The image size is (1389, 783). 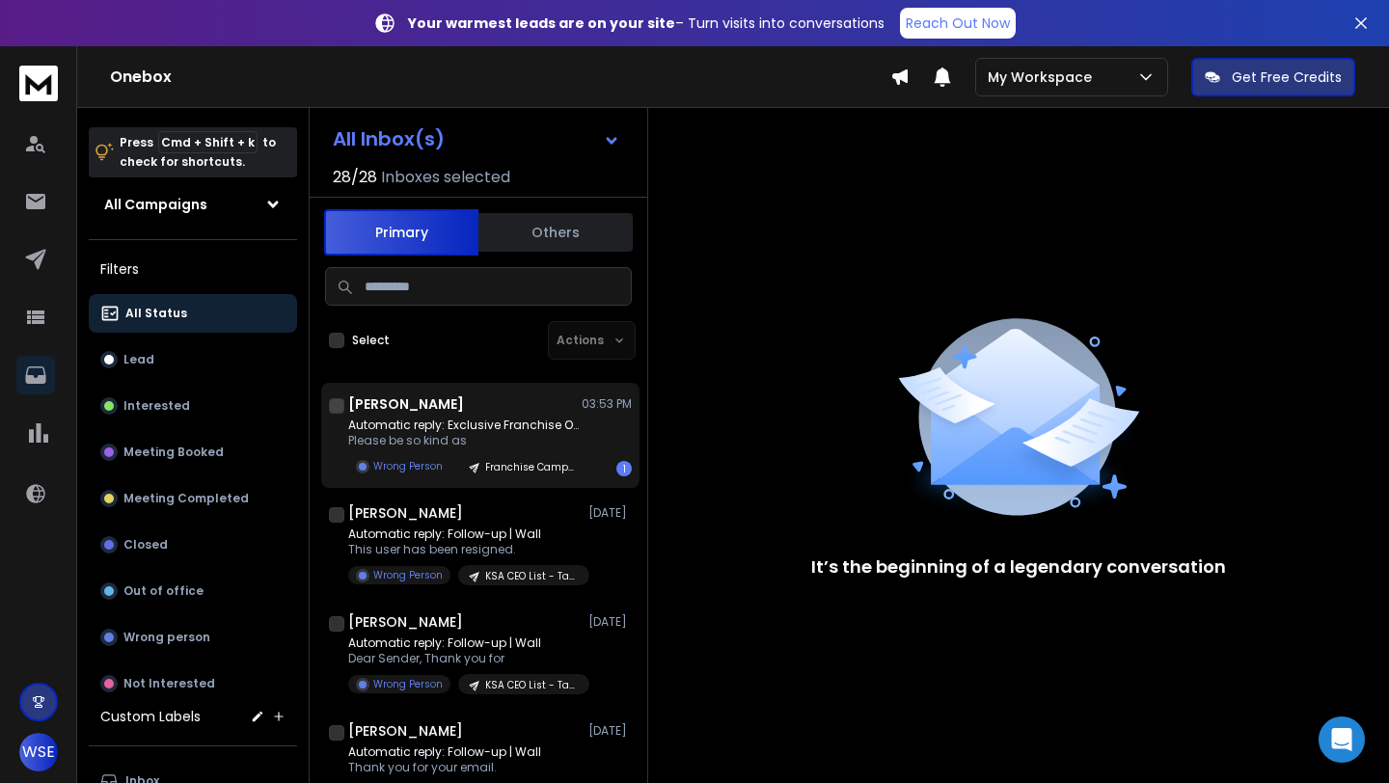 I want to click on p: Out of office, so click(x=163, y=591).